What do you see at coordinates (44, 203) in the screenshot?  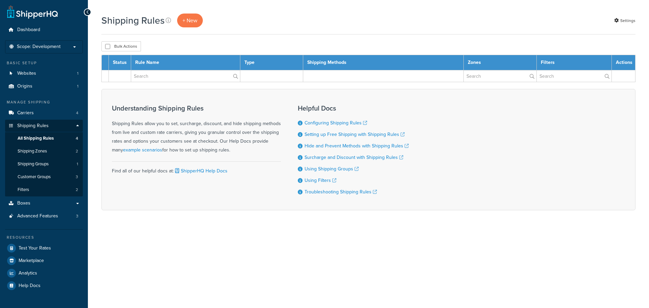 I see `li: Boxes` at bounding box center [44, 203].